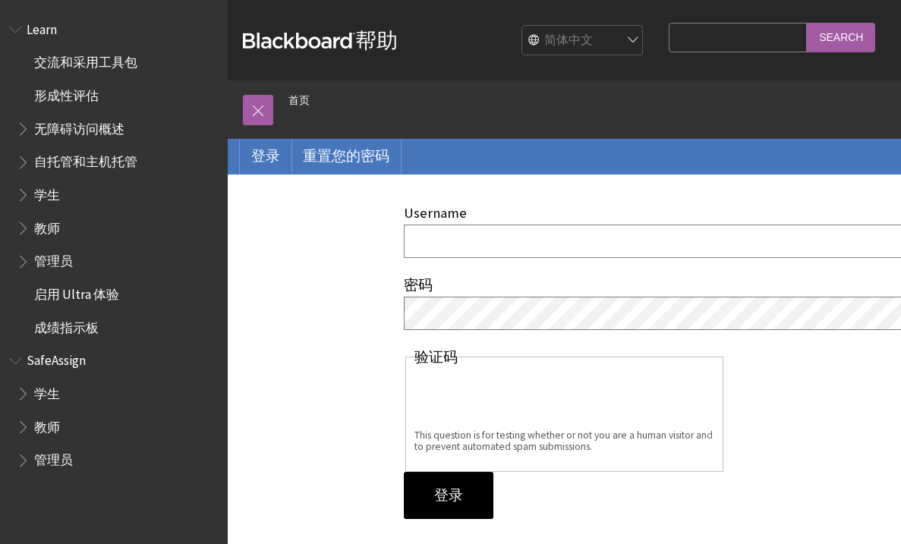 The width and height of the screenshot is (901, 544). I want to click on span: 成绩指示板, so click(66, 325).